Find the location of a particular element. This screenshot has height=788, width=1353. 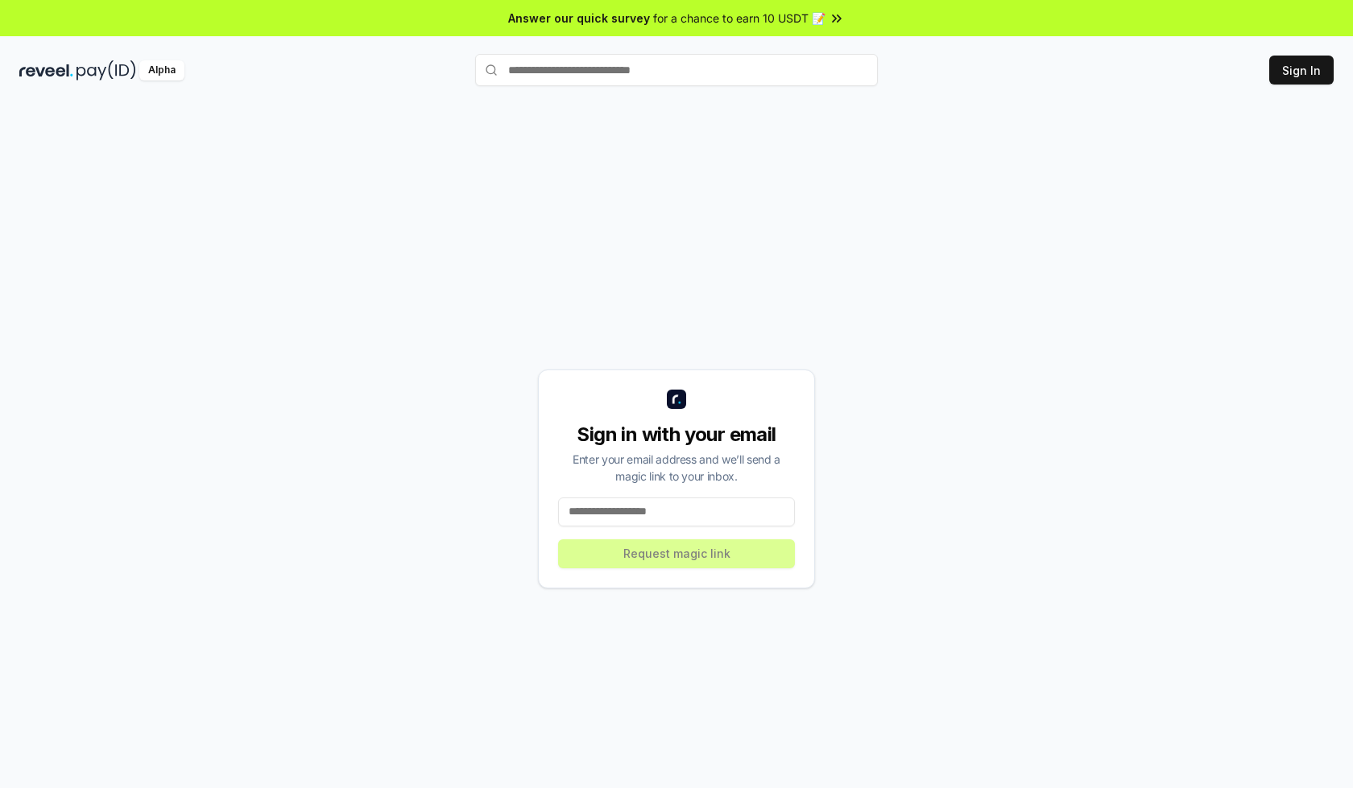

img: logo_small is located at coordinates (676, 399).